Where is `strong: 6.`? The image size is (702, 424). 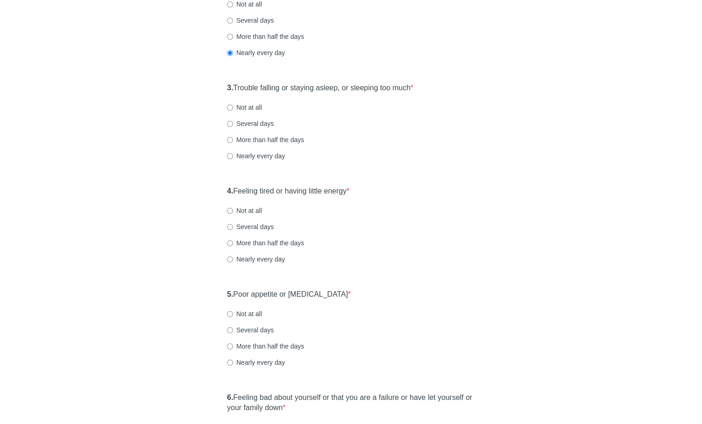
strong: 6. is located at coordinates (230, 398).